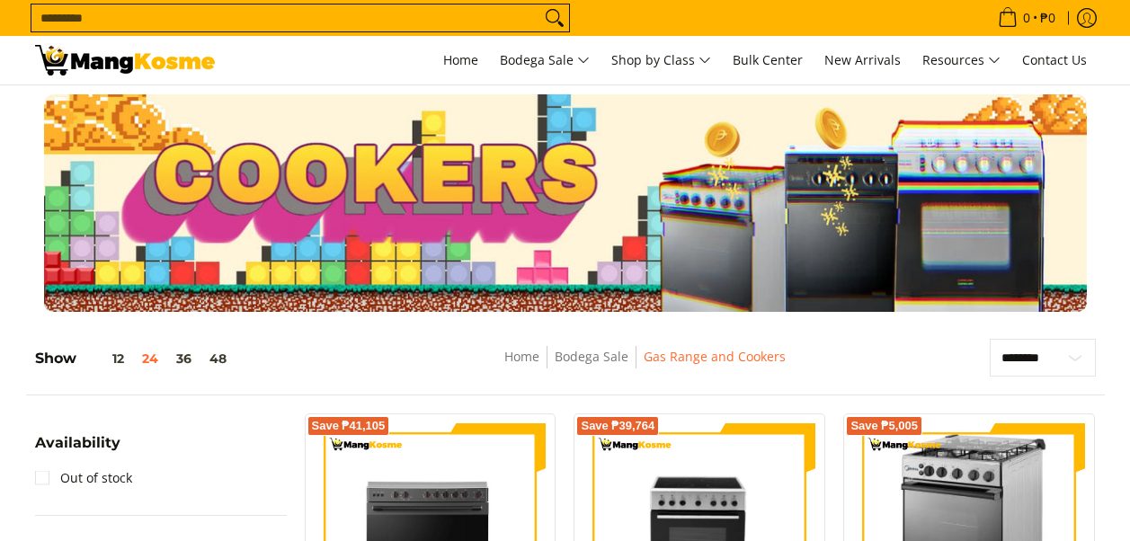 The image size is (1130, 541). Describe the element at coordinates (135, 359) in the screenshot. I see `h5: Show` at that location.